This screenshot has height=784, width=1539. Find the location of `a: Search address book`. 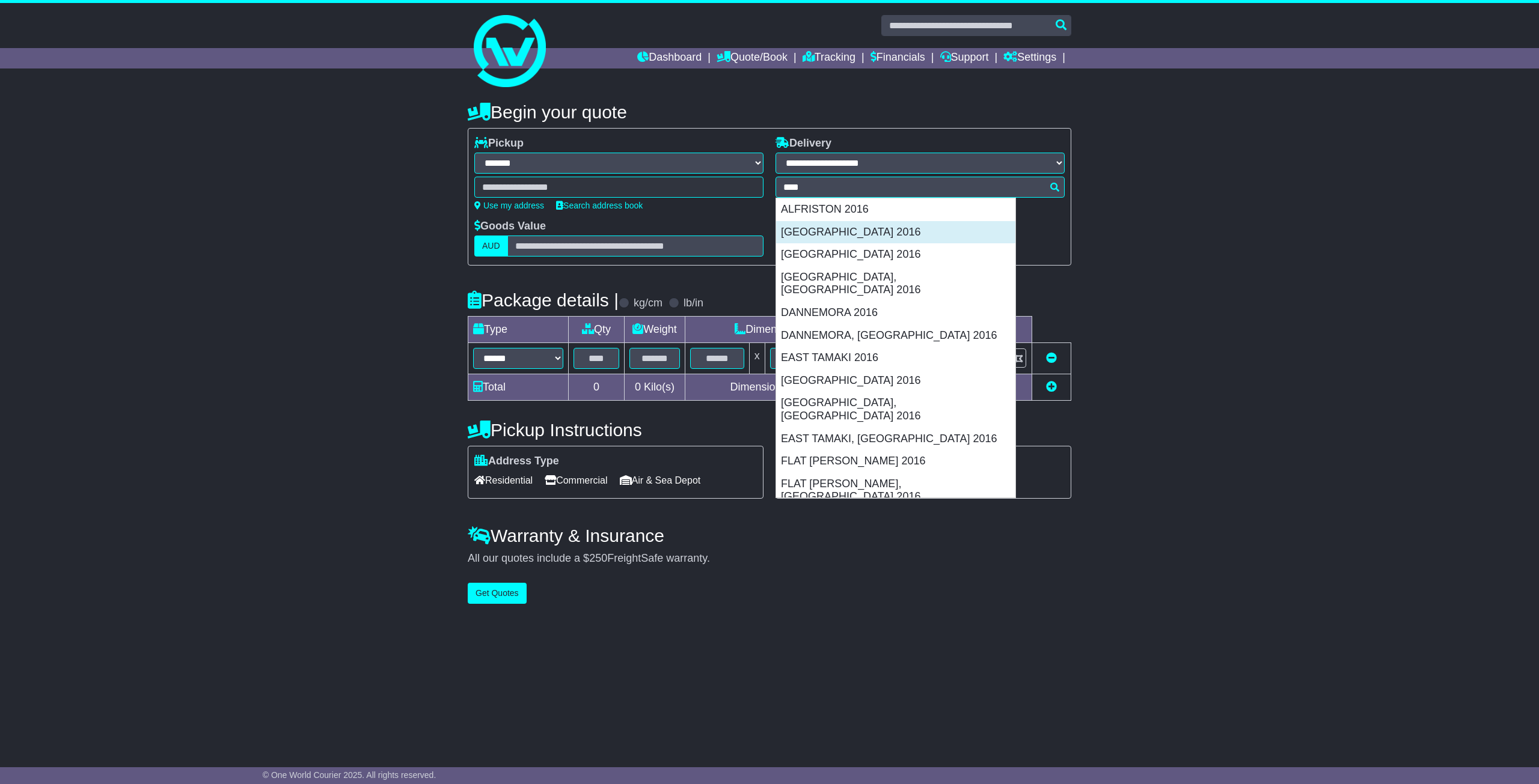

a: Search address book is located at coordinates (599, 205).